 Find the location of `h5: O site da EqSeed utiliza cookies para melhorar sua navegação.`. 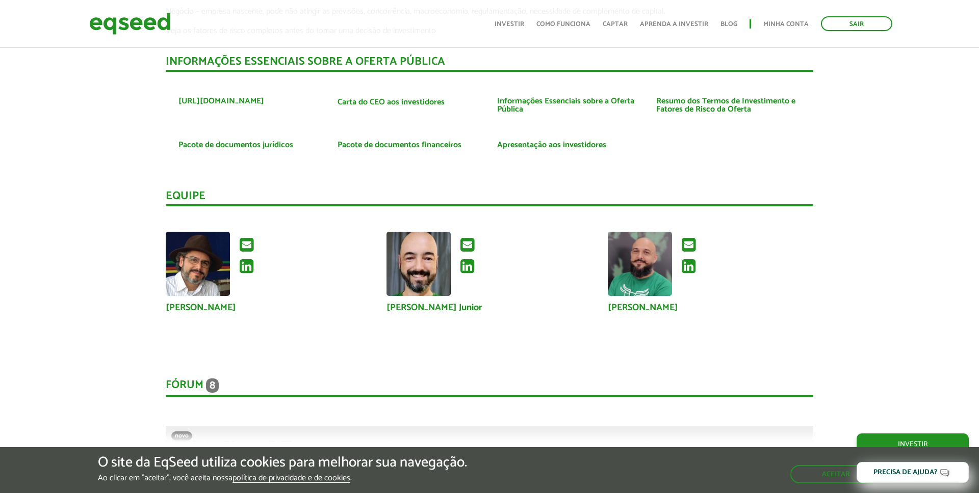

h5: O site da EqSeed utiliza cookies para melhorar sua navegação. is located at coordinates (282, 463).